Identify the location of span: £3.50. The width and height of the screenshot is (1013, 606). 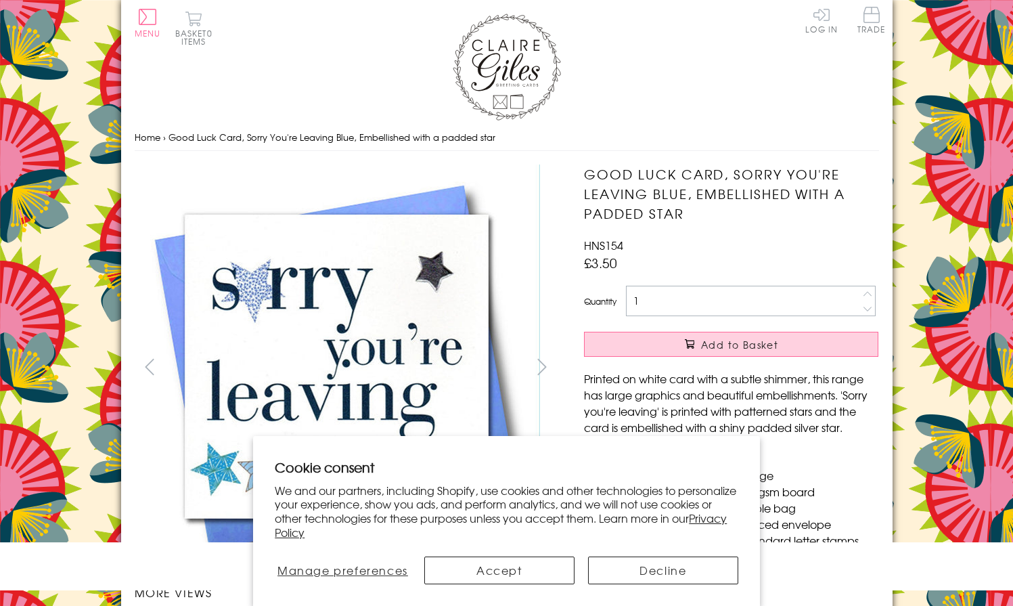
(600, 263).